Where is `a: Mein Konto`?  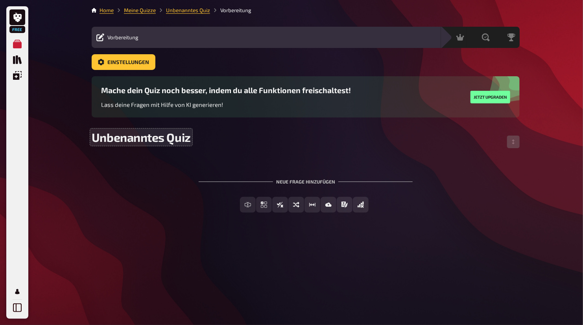
a: Mein Konto is located at coordinates (17, 292).